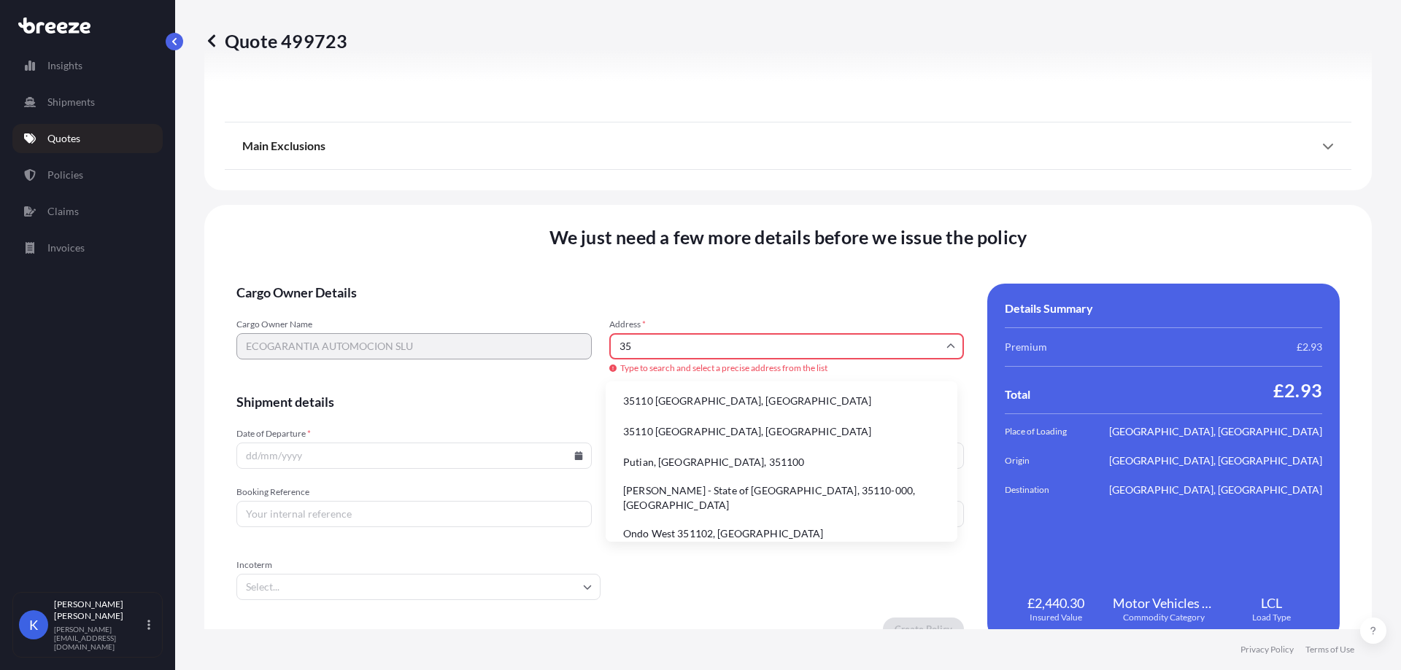 This screenshot has height=670, width=1401. Describe the element at coordinates (786, 368) in the screenshot. I see `span: Type to search and select a precise address from the list` at that location.